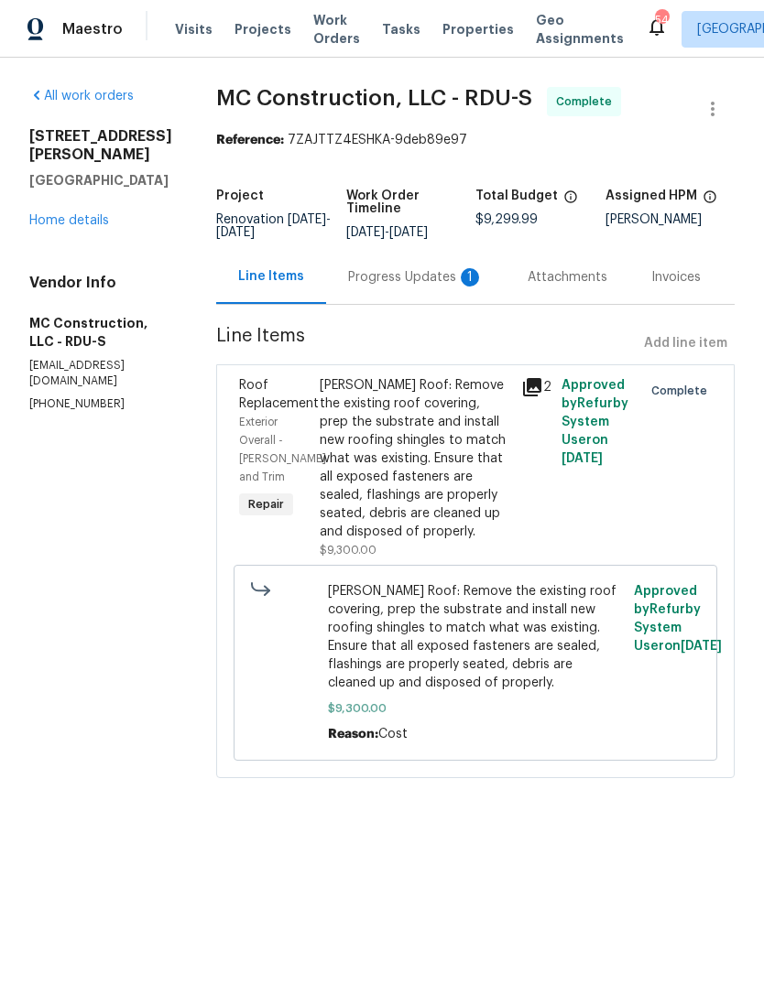 The height and width of the screenshot is (995, 764). I want to click on div: Progress Updates, so click(416, 277).